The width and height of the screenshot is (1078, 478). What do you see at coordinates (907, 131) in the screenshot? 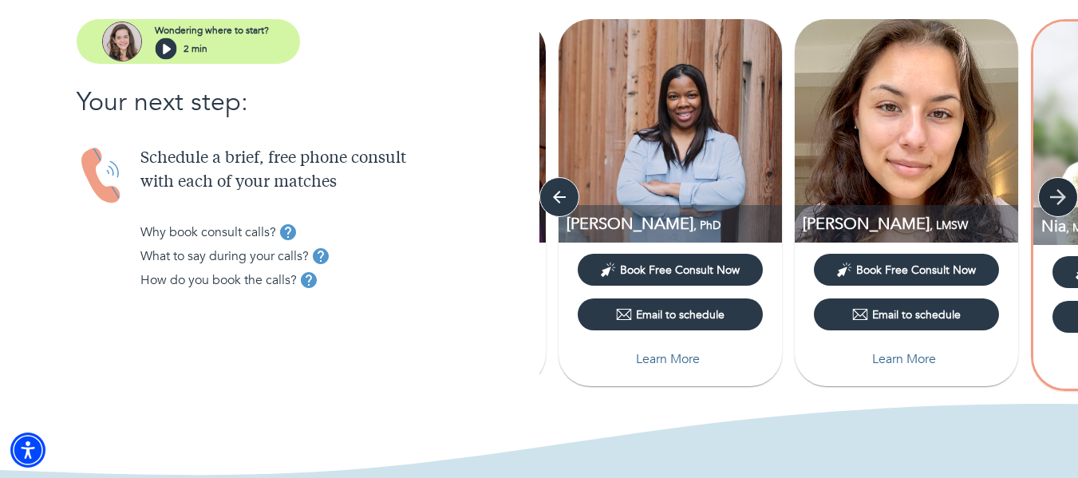
I see `img: Nicole Fontenot profile` at bounding box center [907, 131].